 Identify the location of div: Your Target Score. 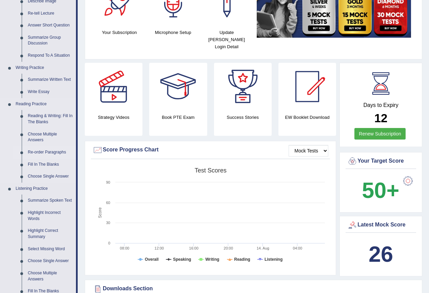
(381, 161).